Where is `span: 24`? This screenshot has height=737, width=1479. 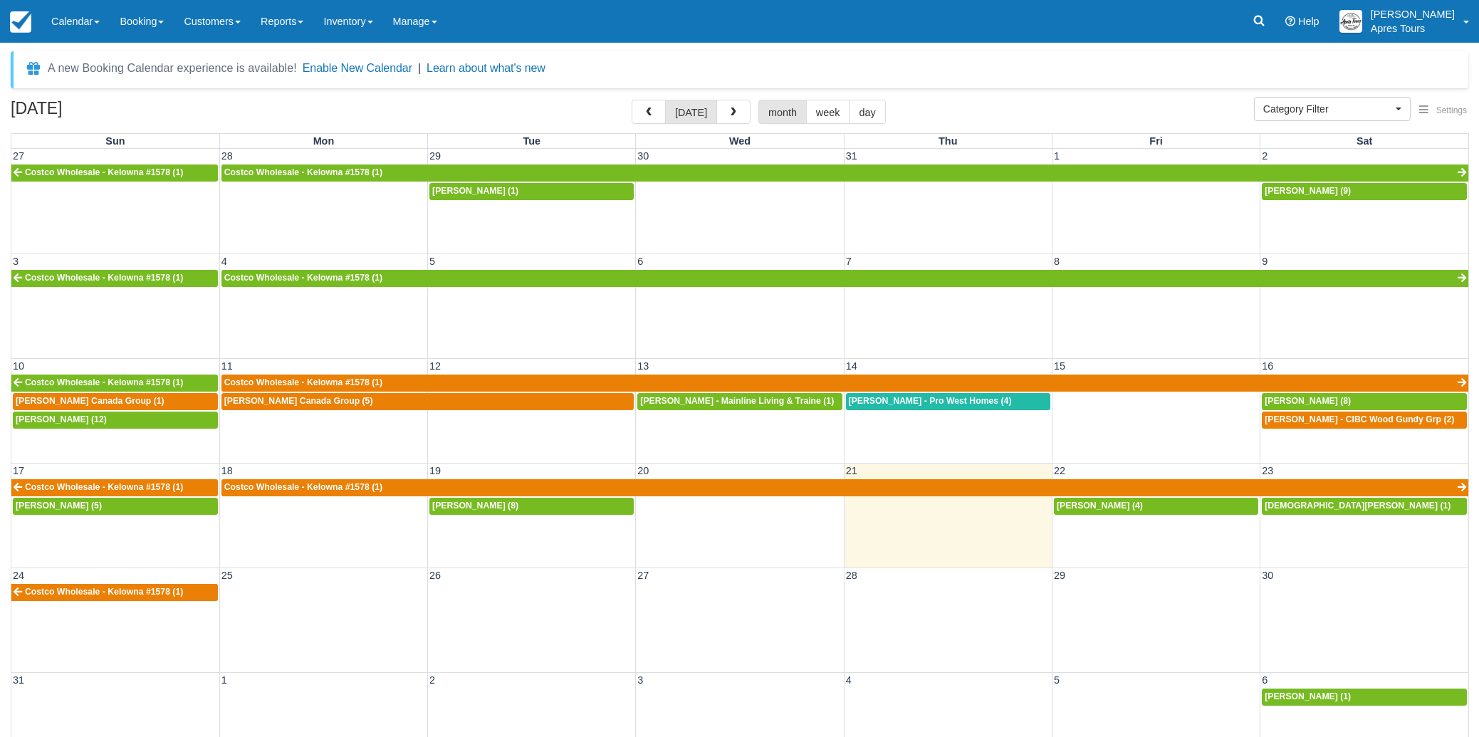 span: 24 is located at coordinates (19, 575).